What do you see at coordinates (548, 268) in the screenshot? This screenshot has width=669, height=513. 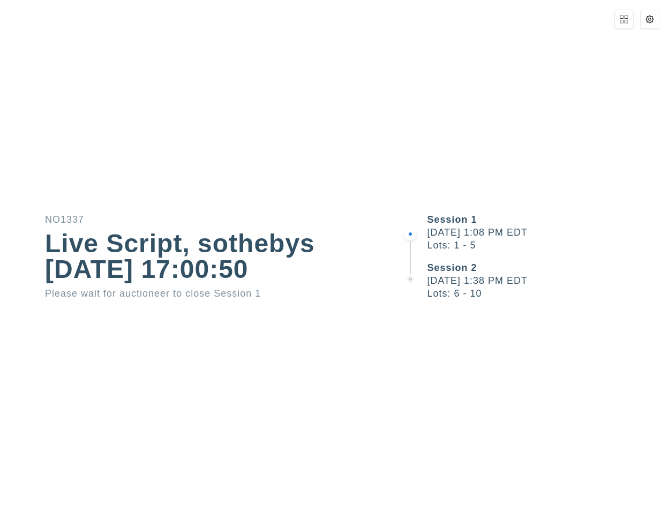 I see `div: Session 2` at bounding box center [548, 268].